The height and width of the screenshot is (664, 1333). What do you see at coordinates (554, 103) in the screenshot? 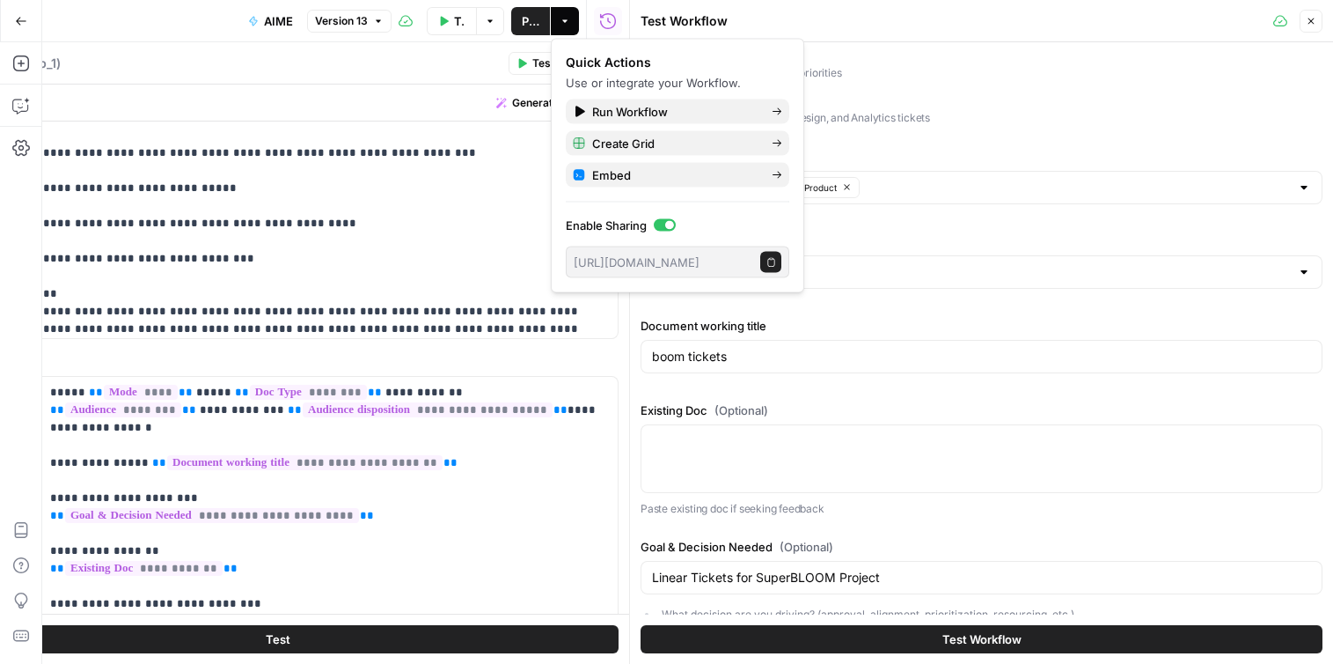
I see `span: Generate with AI` at bounding box center [554, 103].